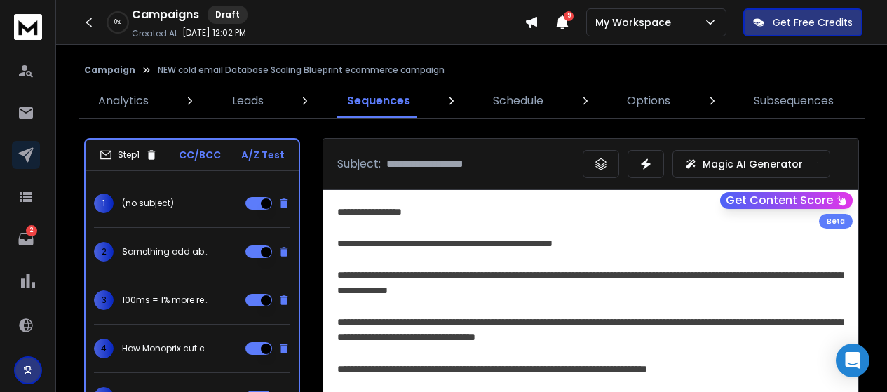  I want to click on a: Subsequences, so click(794, 101).